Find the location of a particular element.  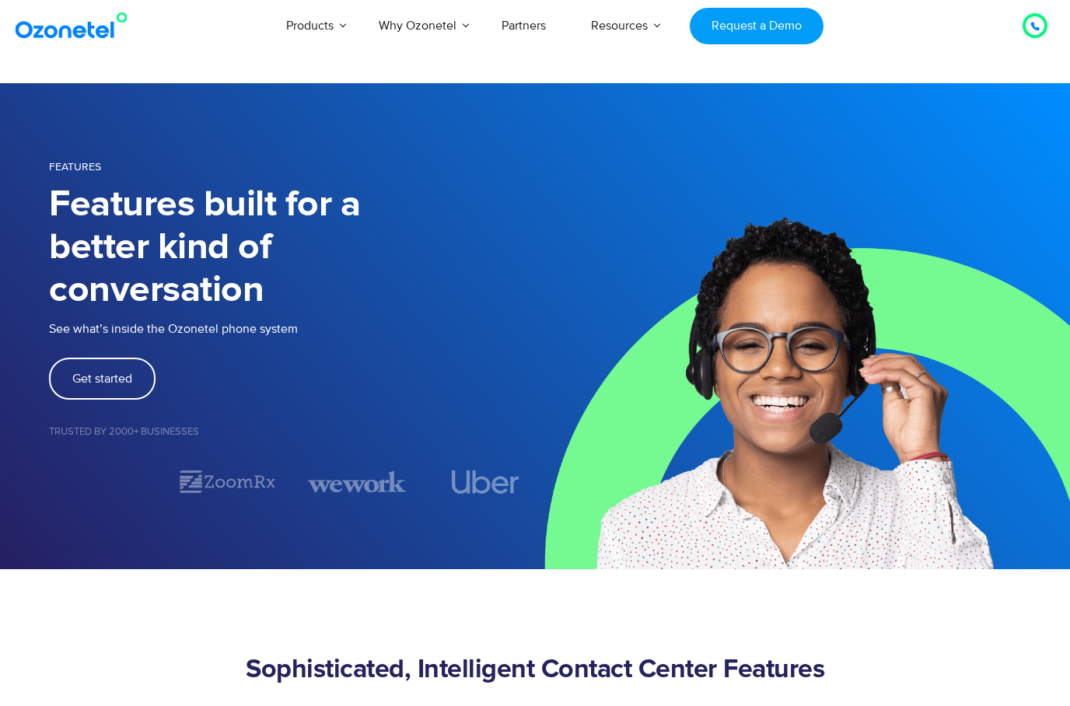

div: 4 / 7 is located at coordinates (486, 482).